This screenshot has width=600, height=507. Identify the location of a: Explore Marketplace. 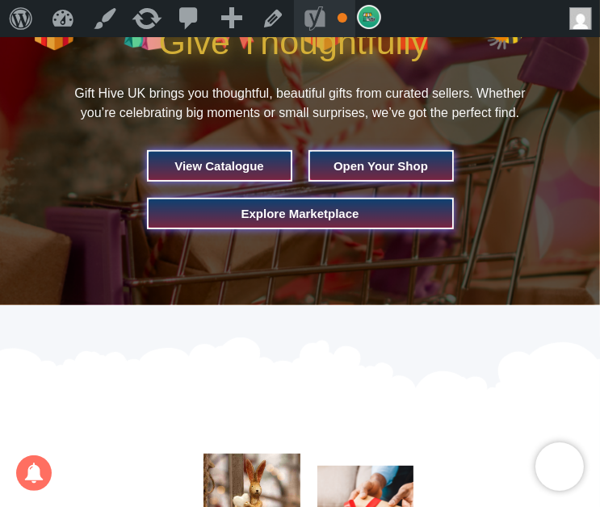
(300, 213).